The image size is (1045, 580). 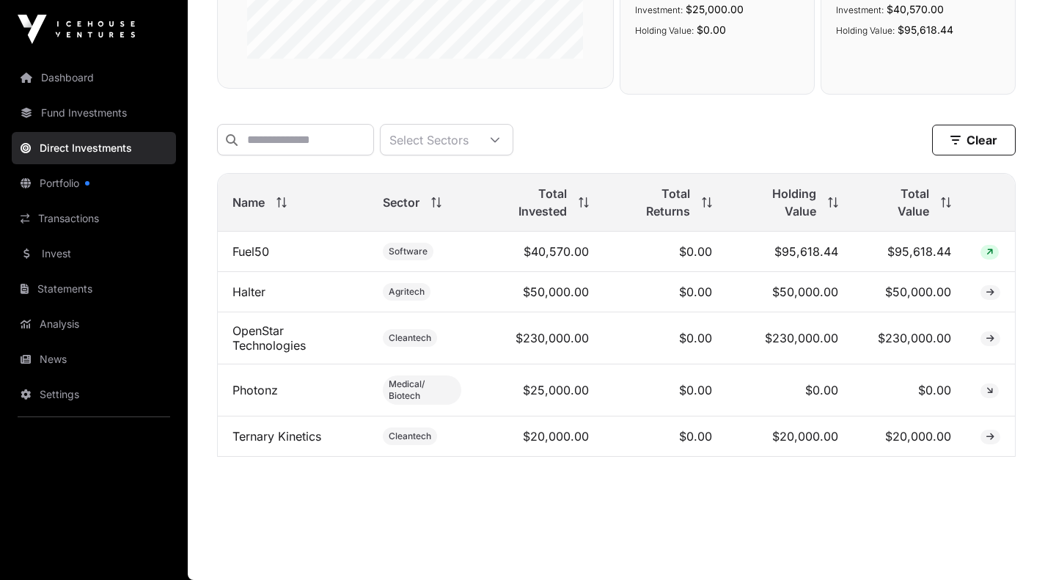 What do you see at coordinates (540, 251) in the screenshot?
I see `td: $40,570.00` at bounding box center [540, 251].